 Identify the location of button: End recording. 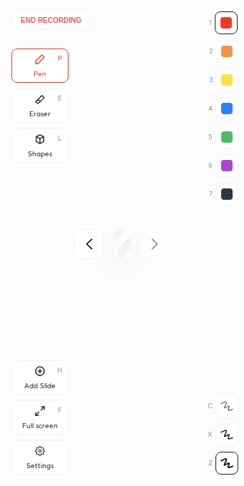
(51, 20).